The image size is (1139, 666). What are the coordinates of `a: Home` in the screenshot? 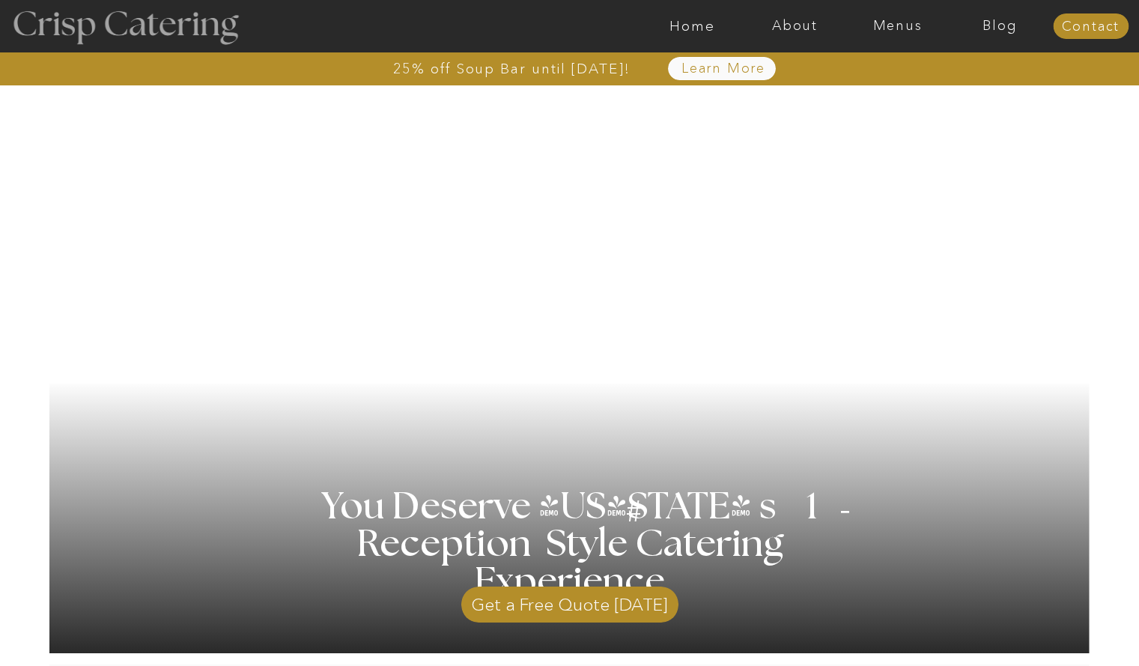 It's located at (692, 26).